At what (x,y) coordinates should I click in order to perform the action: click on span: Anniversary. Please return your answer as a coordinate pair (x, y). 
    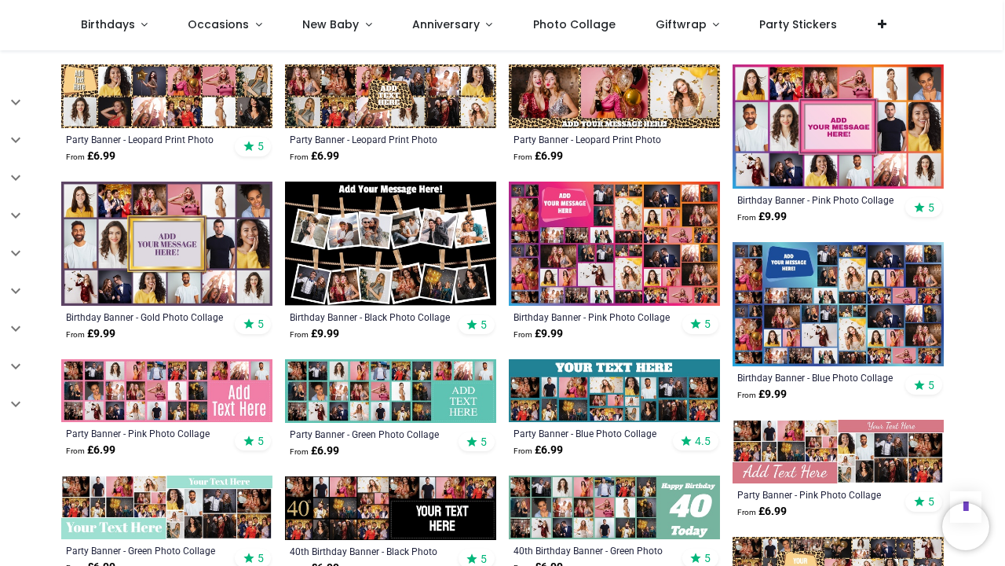
    Looking at the image, I should click on (446, 24).